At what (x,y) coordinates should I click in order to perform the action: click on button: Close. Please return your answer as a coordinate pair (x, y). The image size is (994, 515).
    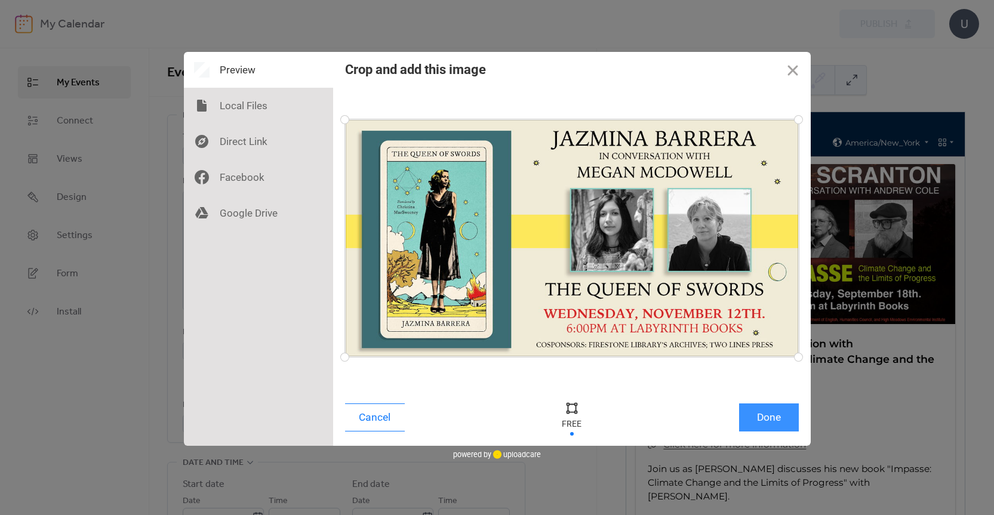
    Looking at the image, I should click on (793, 70).